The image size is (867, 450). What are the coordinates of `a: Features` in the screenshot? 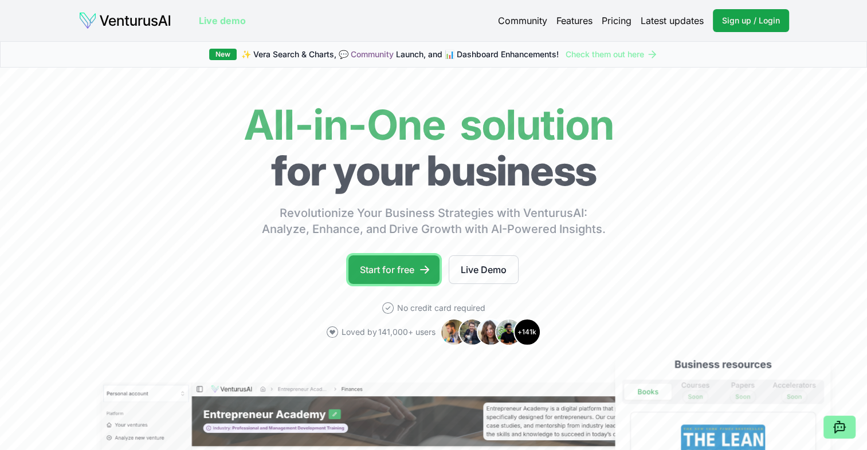 It's located at (574, 21).